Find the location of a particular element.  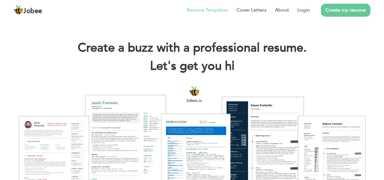

span: Jobee is located at coordinates (33, 11).